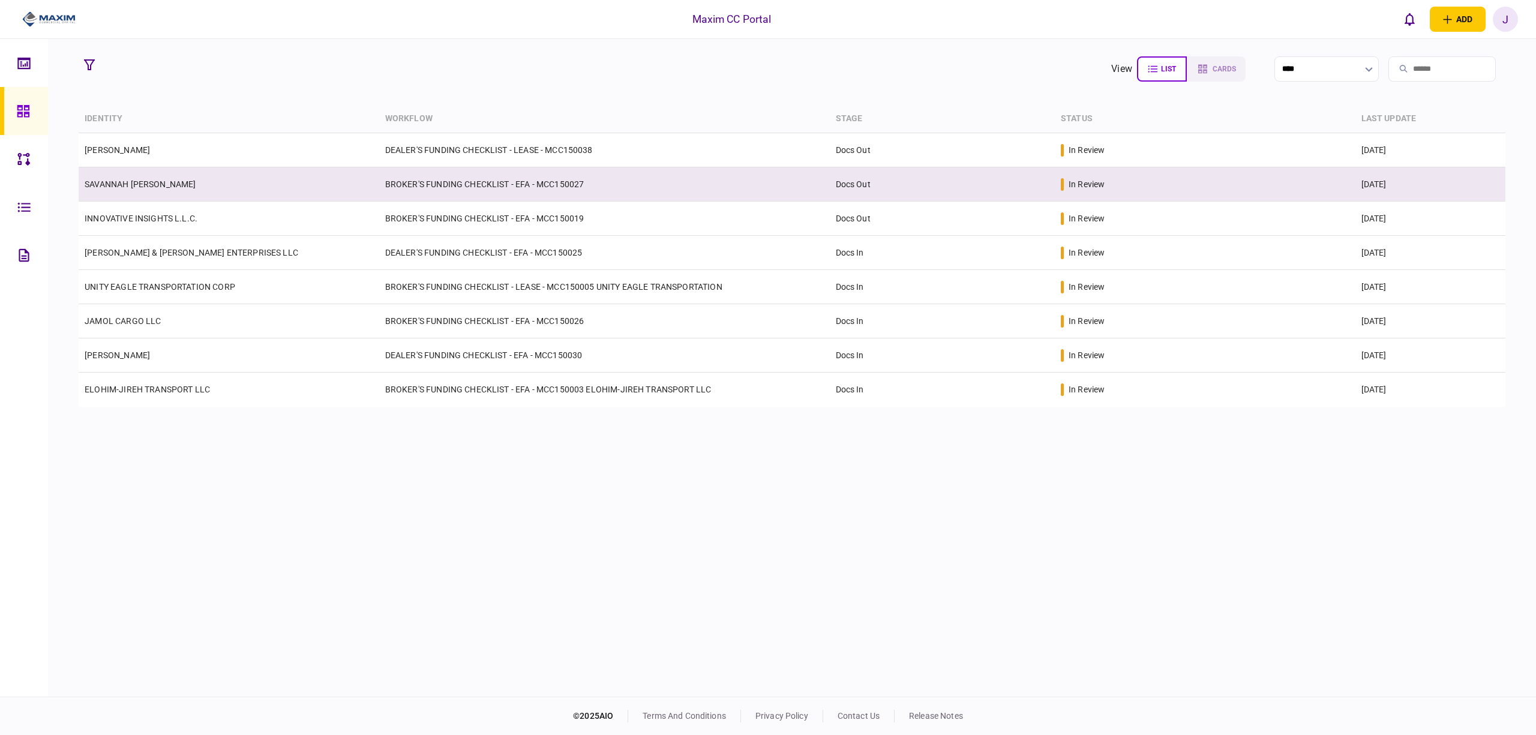 The width and height of the screenshot is (1536, 735). I want to click on td: BROKER'S FUNDING CHECKLIST - EFA - MCC150019, so click(604, 218).